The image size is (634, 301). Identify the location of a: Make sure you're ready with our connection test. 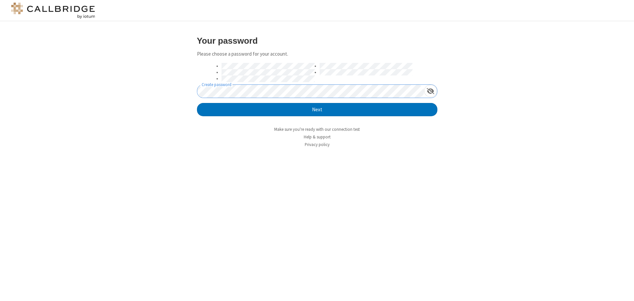
(317, 129).